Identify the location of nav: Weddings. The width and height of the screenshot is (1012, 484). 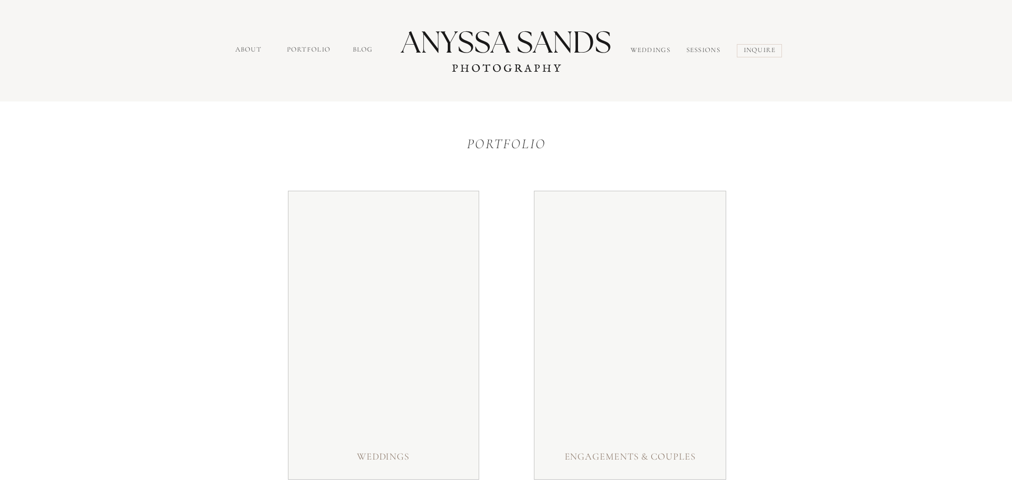
(653, 51).